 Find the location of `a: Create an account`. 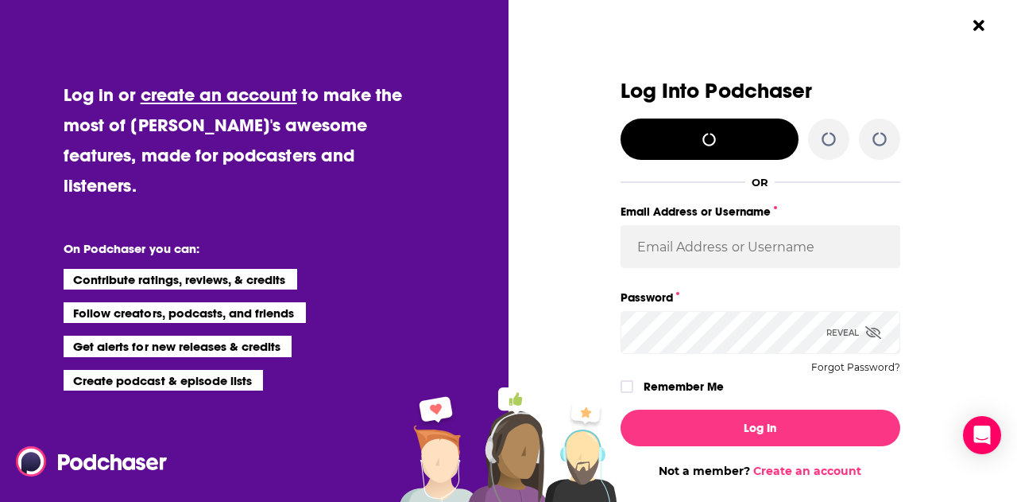

a: Create an account is located at coordinates (808, 471).